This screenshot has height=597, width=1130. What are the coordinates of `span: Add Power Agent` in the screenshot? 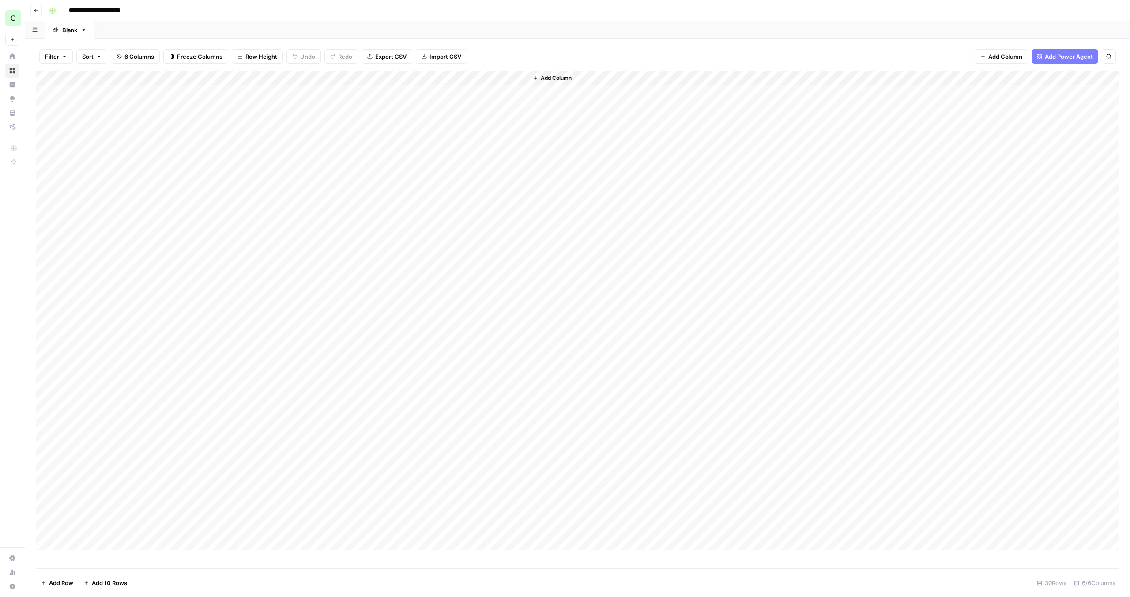 It's located at (1068, 56).